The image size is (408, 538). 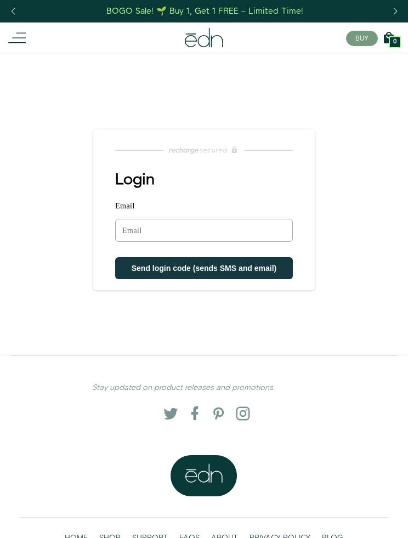 I want to click on div: BOGO Sale! 🌱 Buy 1, Get 1 FREE – Limited Time!, so click(x=204, y=11).